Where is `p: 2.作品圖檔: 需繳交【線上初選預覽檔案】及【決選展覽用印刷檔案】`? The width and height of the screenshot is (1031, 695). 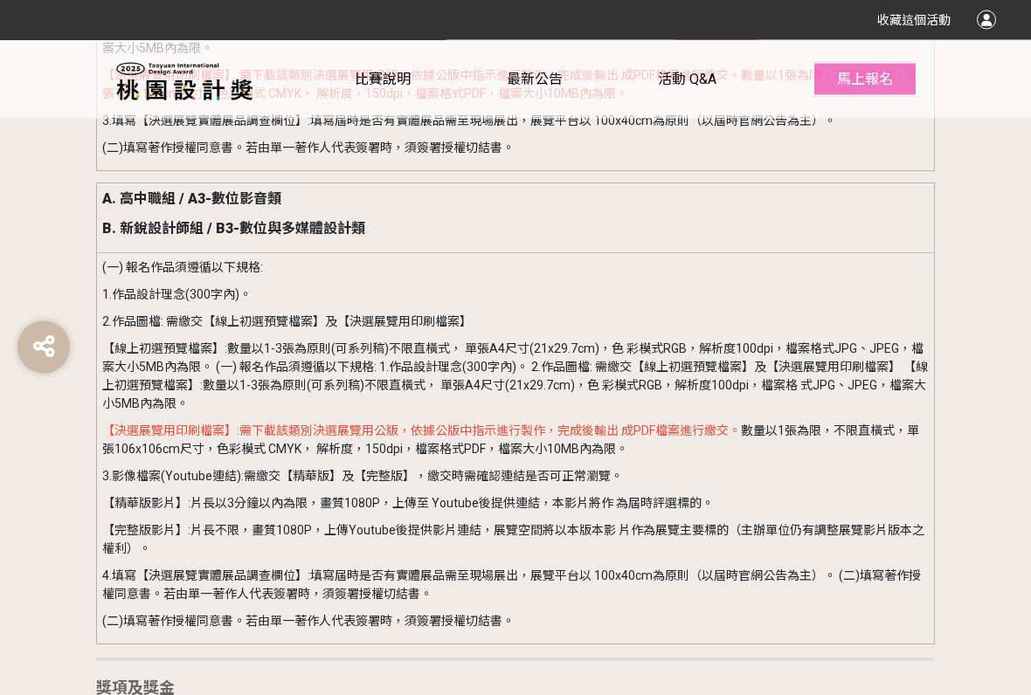 p: 2.作品圖檔: 需繳交【線上初選預覽檔案】及【決選展覽用印刷檔案】 is located at coordinates (515, 322).